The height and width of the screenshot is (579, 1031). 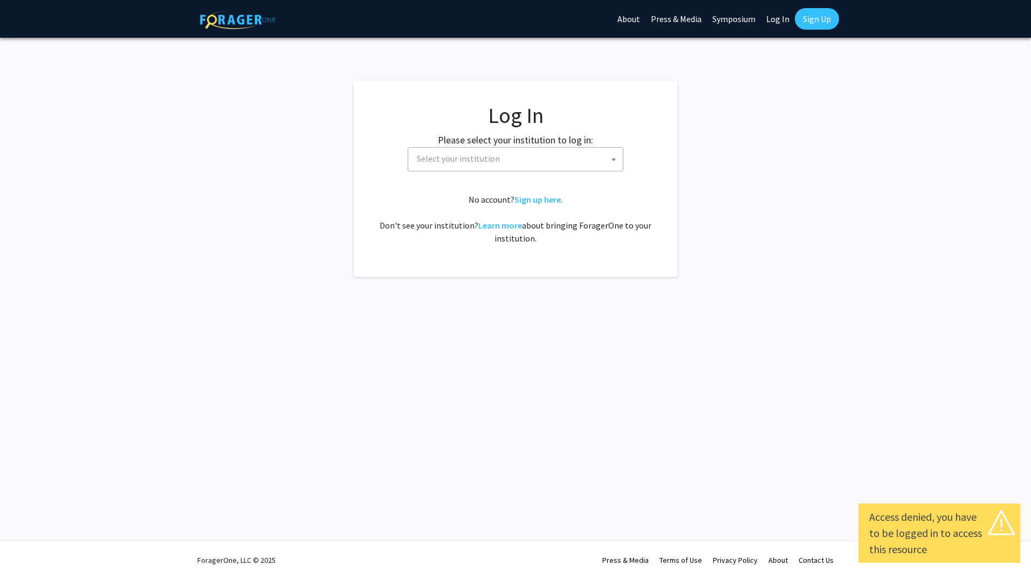 I want to click on label: Please select your institution to log in:, so click(x=516, y=140).